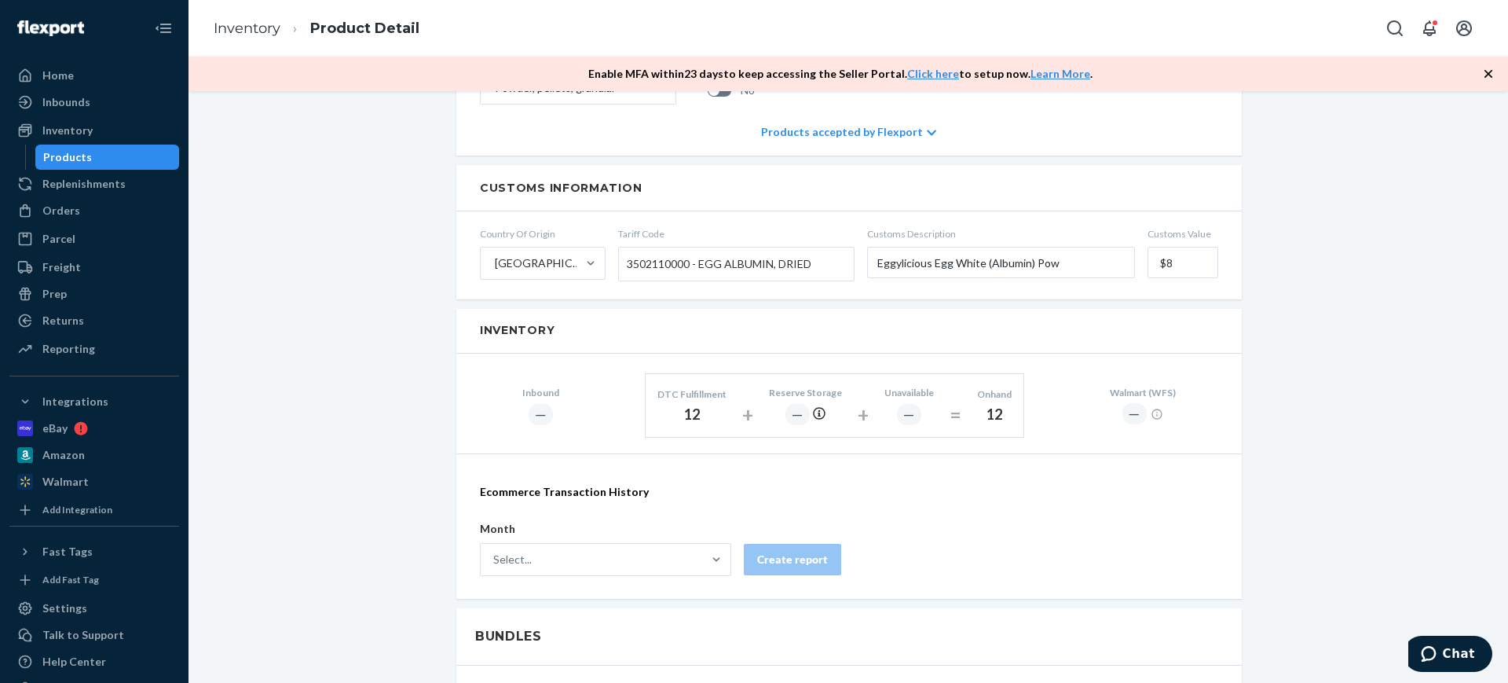  I want to click on div: Freight, so click(61, 267).